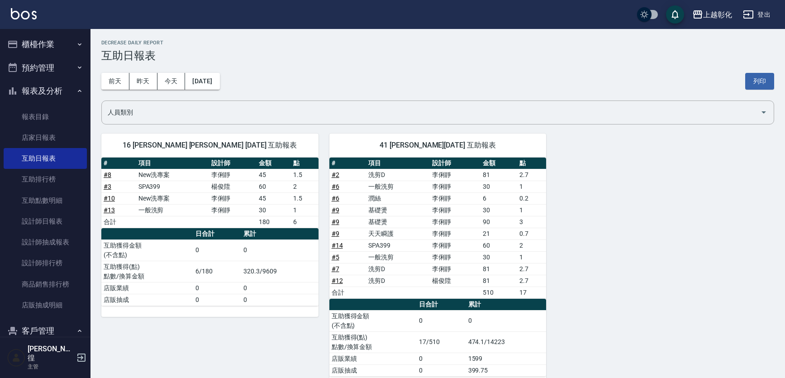 This screenshot has height=378, width=785. I want to click on td: 潤絲, so click(398, 198).